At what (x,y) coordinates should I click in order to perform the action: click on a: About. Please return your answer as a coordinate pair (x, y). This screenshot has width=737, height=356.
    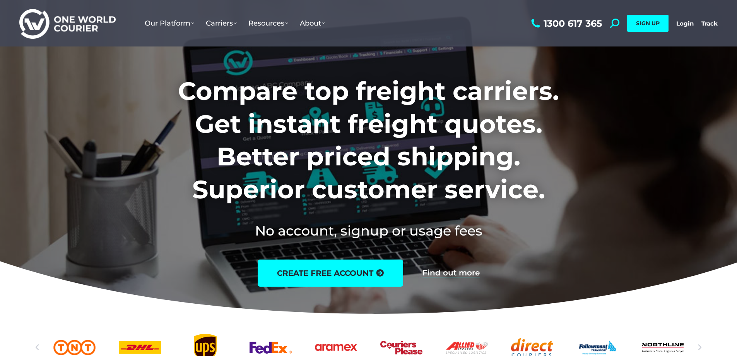
    Looking at the image, I should click on (312, 23).